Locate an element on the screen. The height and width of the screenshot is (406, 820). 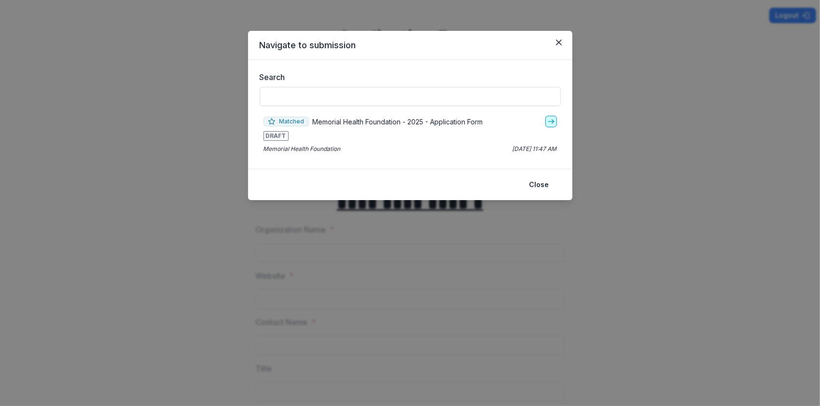
span: Matched is located at coordinates (286, 122).